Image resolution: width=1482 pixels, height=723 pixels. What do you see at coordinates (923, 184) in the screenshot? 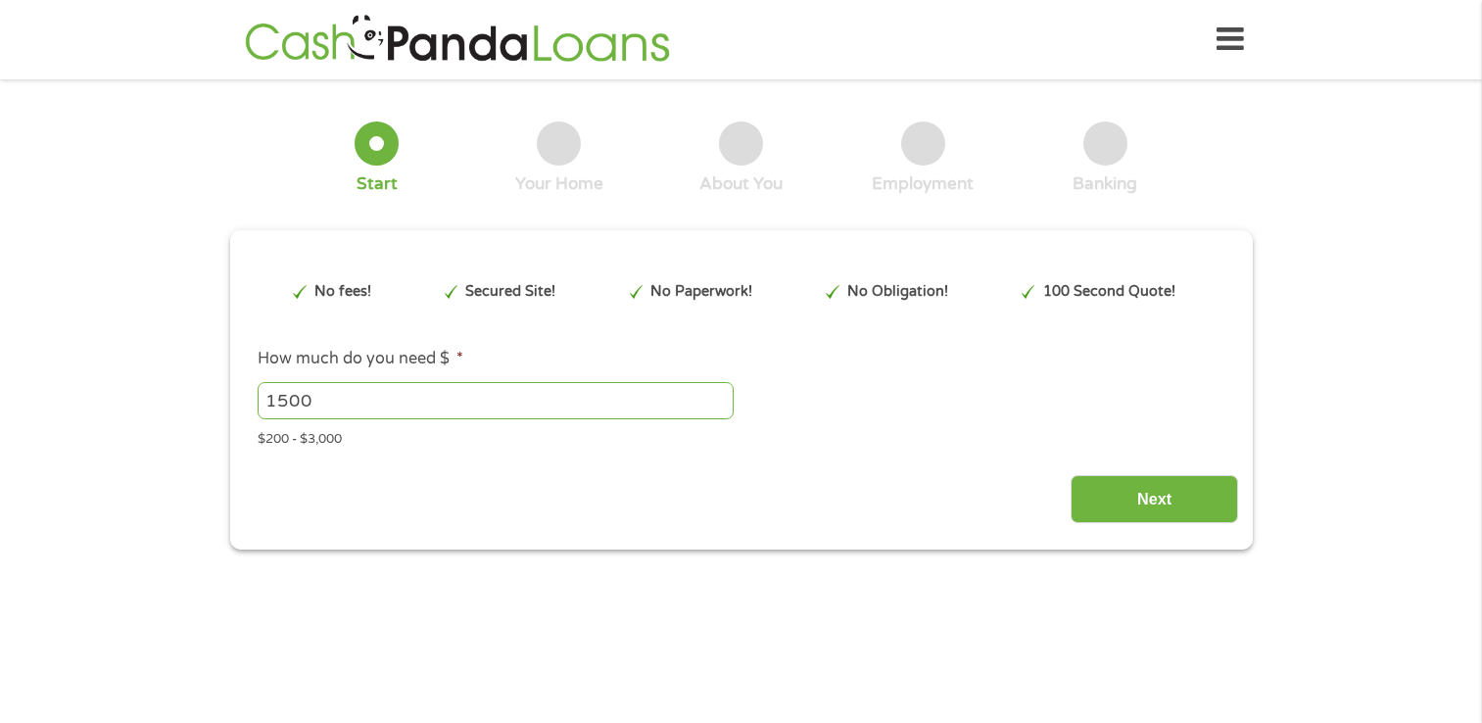
I see `div: Employment` at bounding box center [923, 184].